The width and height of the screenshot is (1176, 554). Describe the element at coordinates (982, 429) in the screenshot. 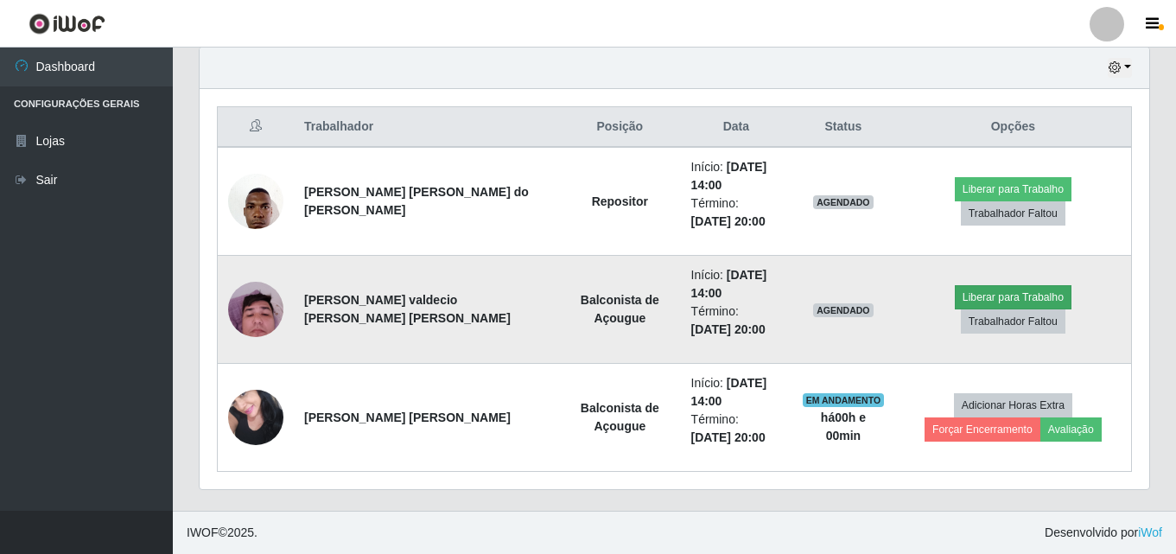

I see `button: Forçar Encerramento` at that location.